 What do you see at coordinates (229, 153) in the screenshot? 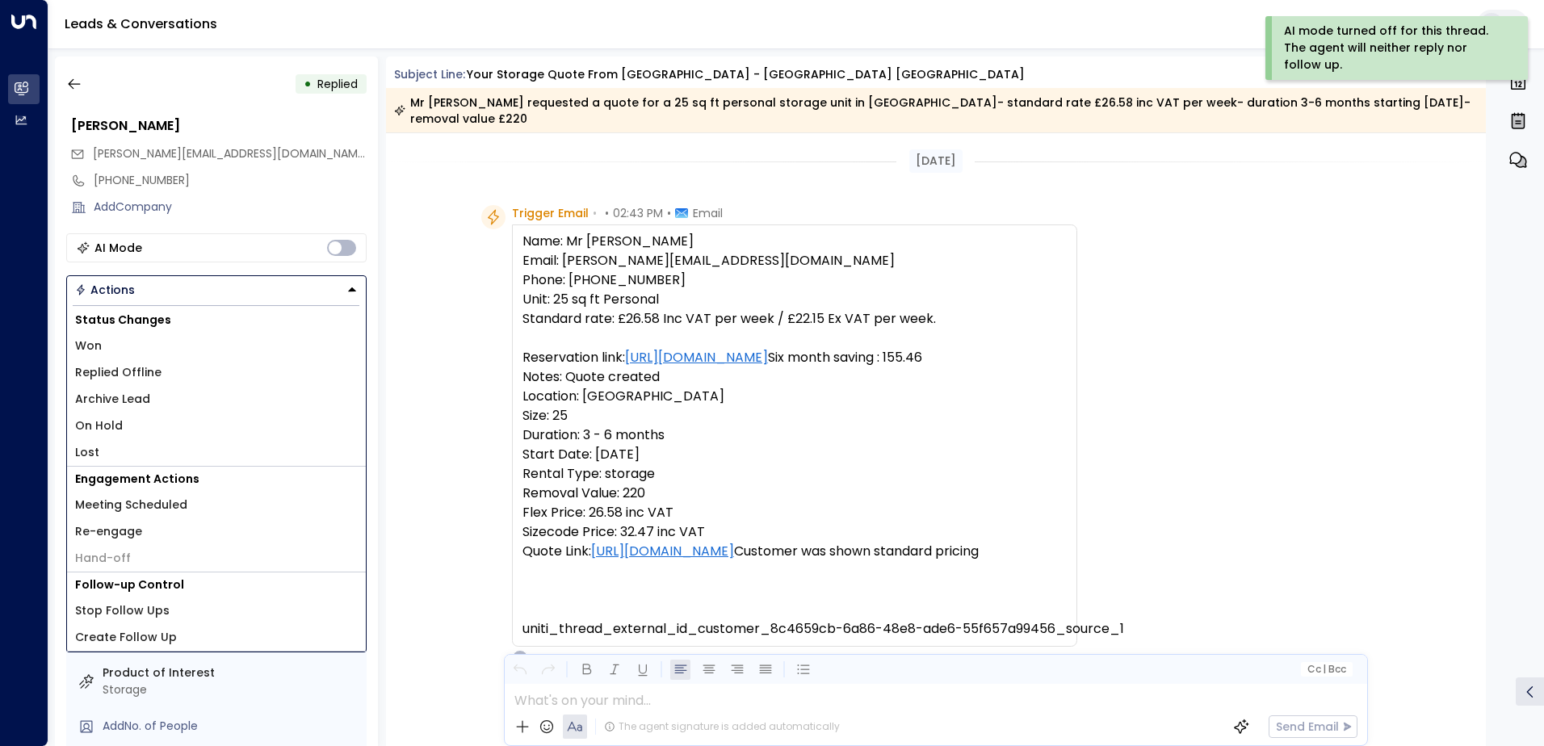
I see `span: chris.hamilton99@gmail.com` at bounding box center [229, 153].